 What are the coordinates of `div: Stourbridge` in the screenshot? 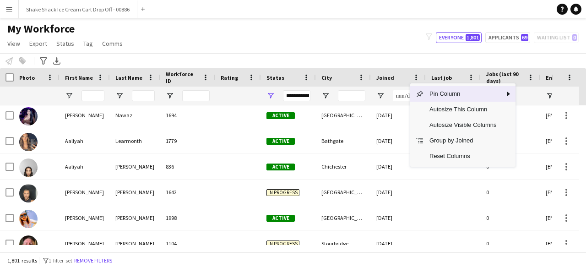 It's located at (344, 243).